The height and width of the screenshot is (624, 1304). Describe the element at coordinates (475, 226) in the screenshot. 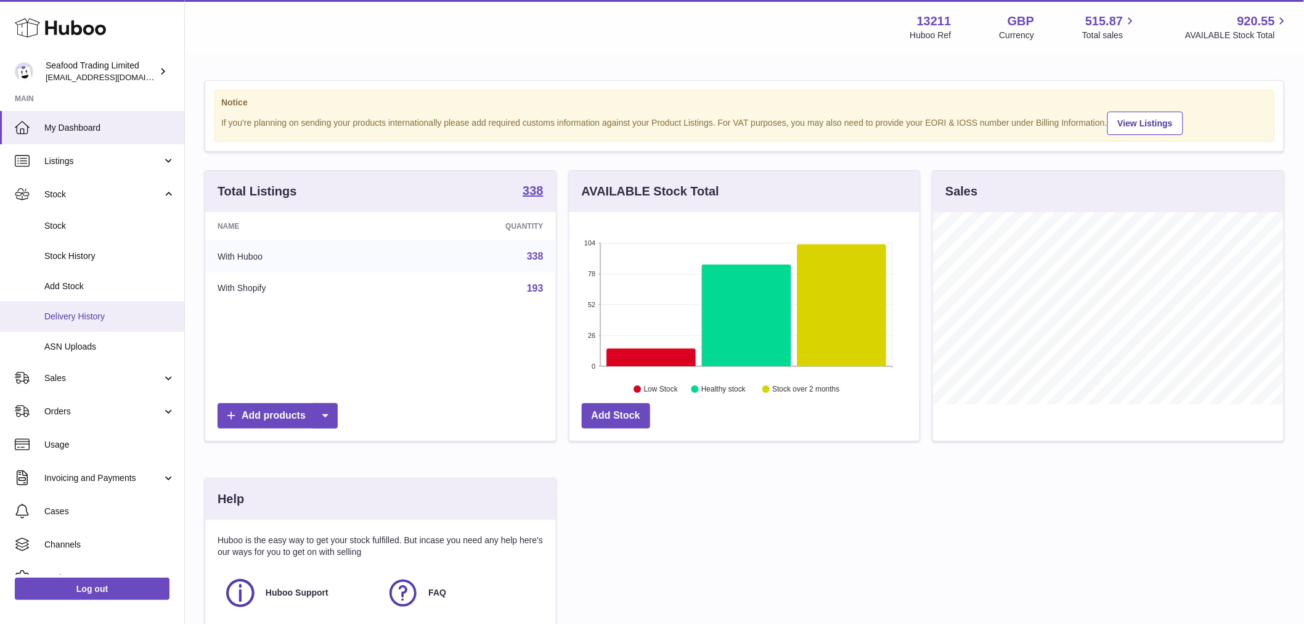

I see `th: Quantity` at that location.